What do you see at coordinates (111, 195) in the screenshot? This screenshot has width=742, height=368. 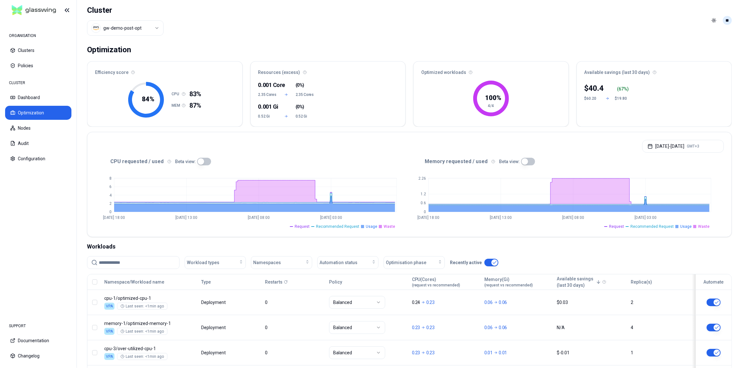 I see `tspan: 4` at bounding box center [111, 195].